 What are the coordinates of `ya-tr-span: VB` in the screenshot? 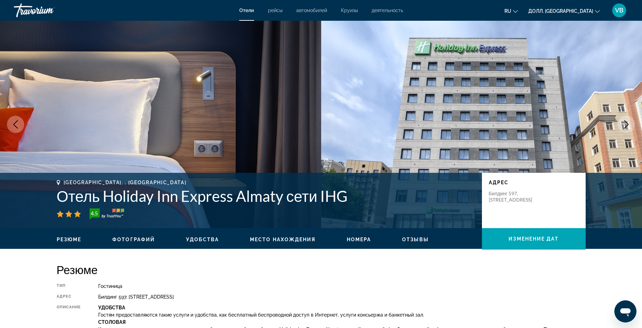 It's located at (619, 10).